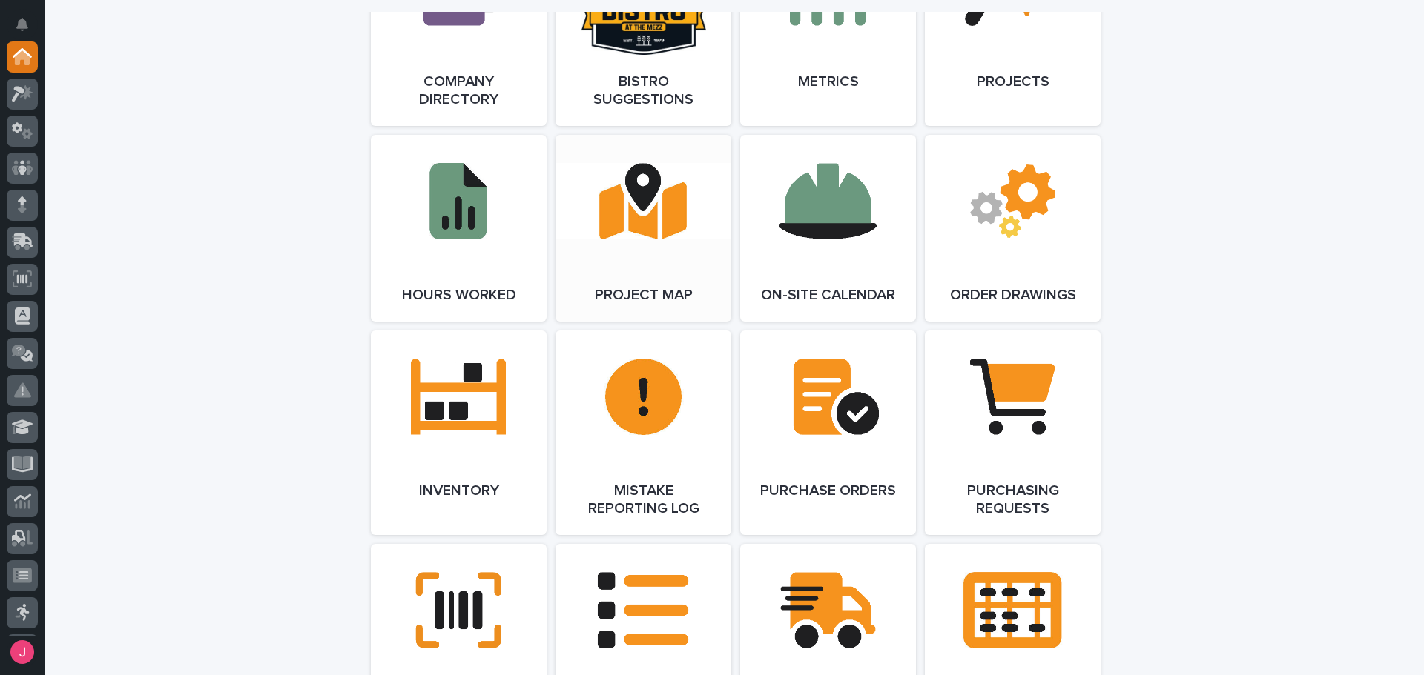 This screenshot has width=1424, height=675. I want to click on button: Notifications, so click(22, 24).